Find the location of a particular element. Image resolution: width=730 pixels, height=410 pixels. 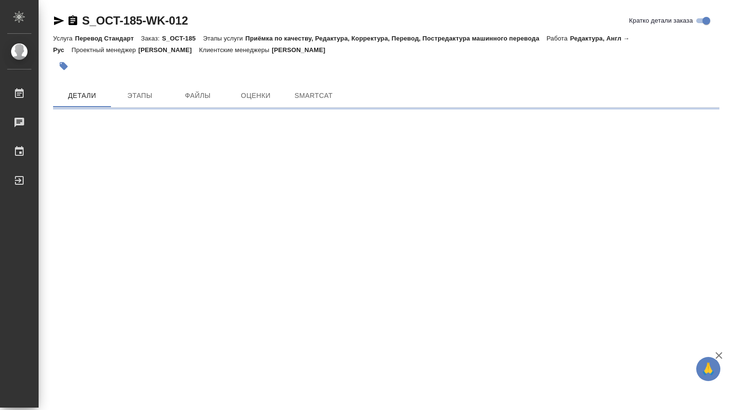

button: Скопировать ссылку is located at coordinates (73, 21).